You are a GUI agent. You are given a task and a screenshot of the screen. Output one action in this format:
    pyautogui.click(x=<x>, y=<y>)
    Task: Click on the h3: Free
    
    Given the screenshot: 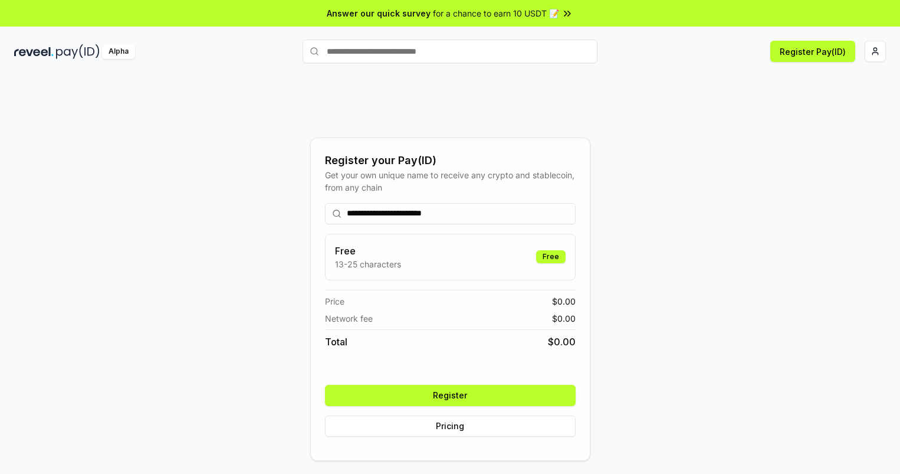 What is the action you would take?
    pyautogui.click(x=368, y=251)
    